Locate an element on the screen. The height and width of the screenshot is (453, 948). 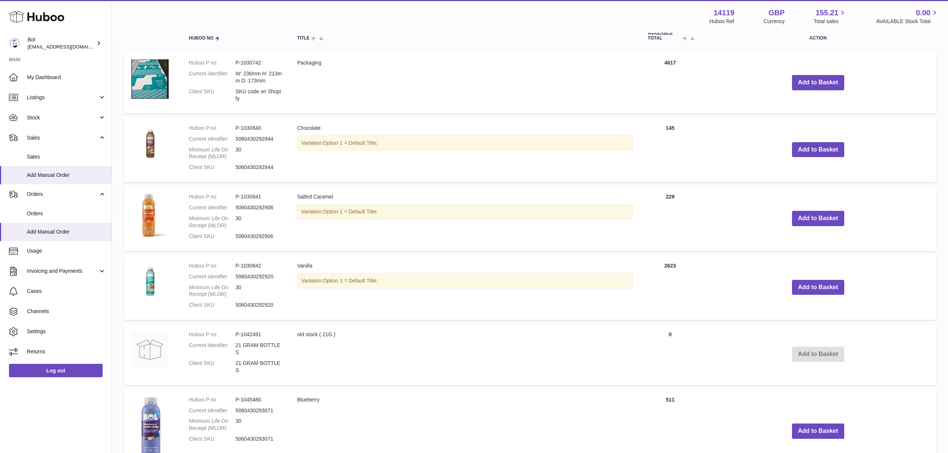
th: Action is located at coordinates (818, 36).